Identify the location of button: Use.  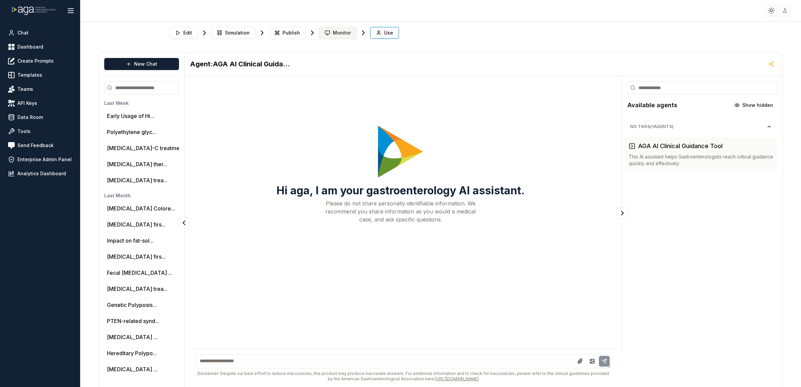
(385, 33).